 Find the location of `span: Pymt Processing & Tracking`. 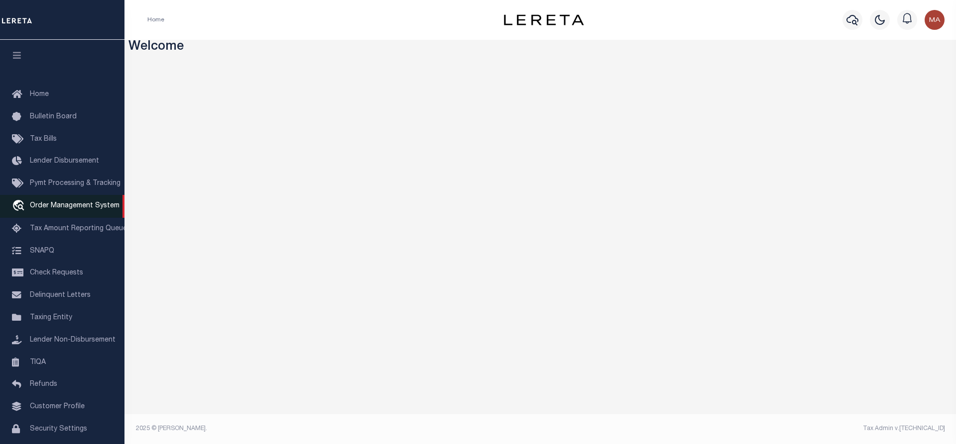

span: Pymt Processing & Tracking is located at coordinates (75, 184).